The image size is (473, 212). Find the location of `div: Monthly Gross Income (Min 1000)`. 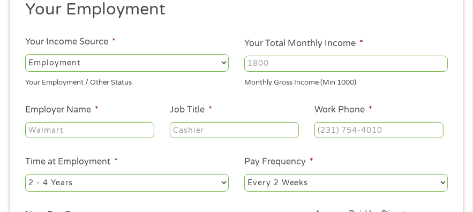

div: Monthly Gross Income (Min 1000) is located at coordinates (346, 80).